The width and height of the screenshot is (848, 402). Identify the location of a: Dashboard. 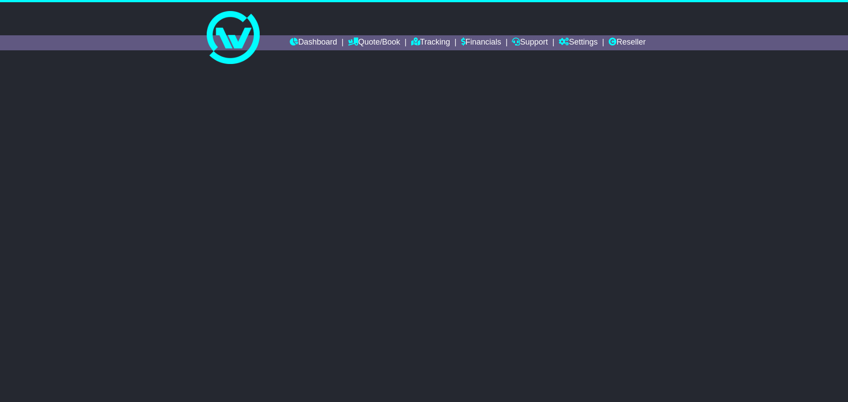
(313, 43).